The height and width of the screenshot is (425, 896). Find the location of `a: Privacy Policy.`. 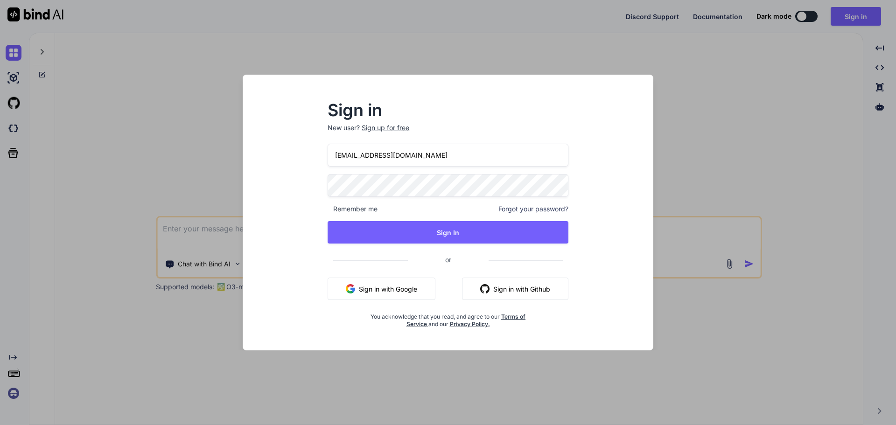

a: Privacy Policy. is located at coordinates (470, 324).